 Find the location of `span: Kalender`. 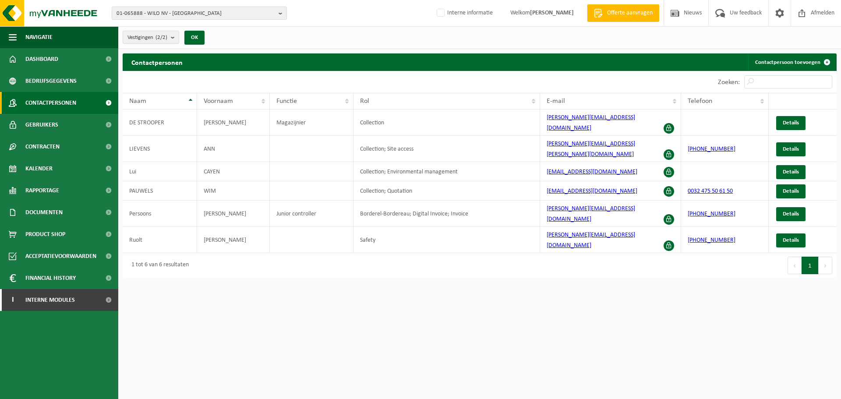

span: Kalender is located at coordinates (39, 169).